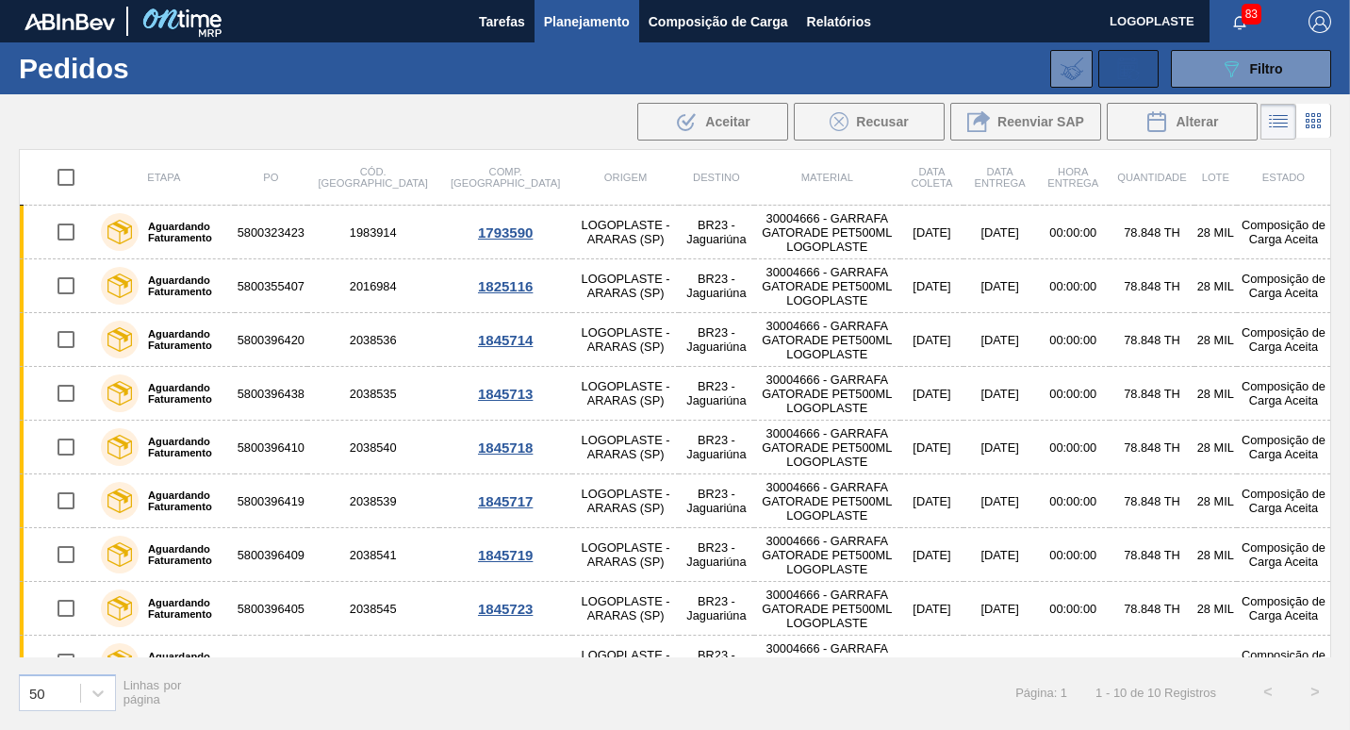 The height and width of the screenshot is (730, 1350). What do you see at coordinates (502, 22) in the screenshot?
I see `span: Tarefas` at bounding box center [502, 22].